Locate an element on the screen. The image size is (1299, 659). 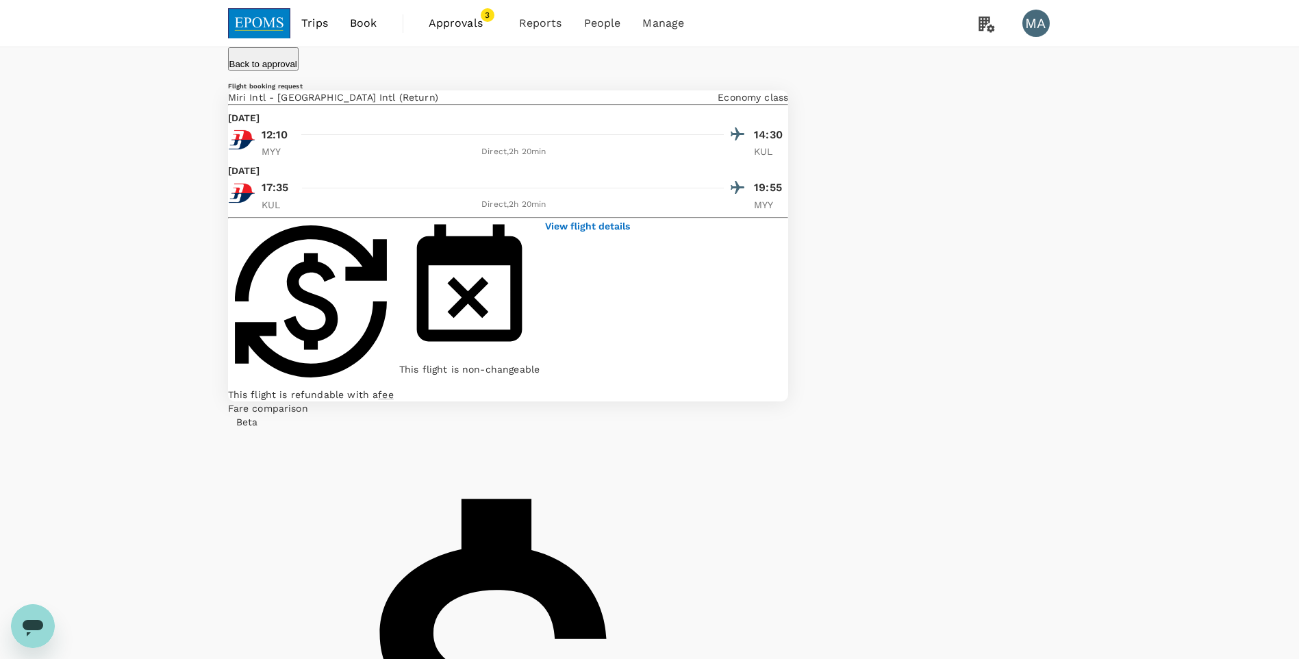
p: 19:55 is located at coordinates (771, 188).